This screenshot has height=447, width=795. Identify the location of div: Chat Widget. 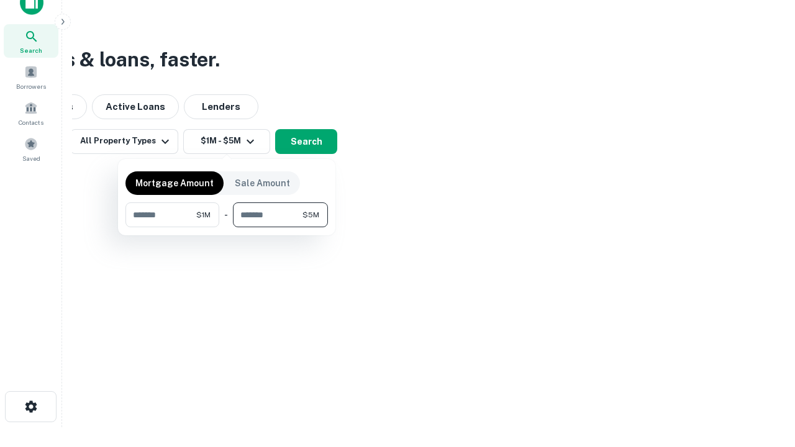
(764, 378).